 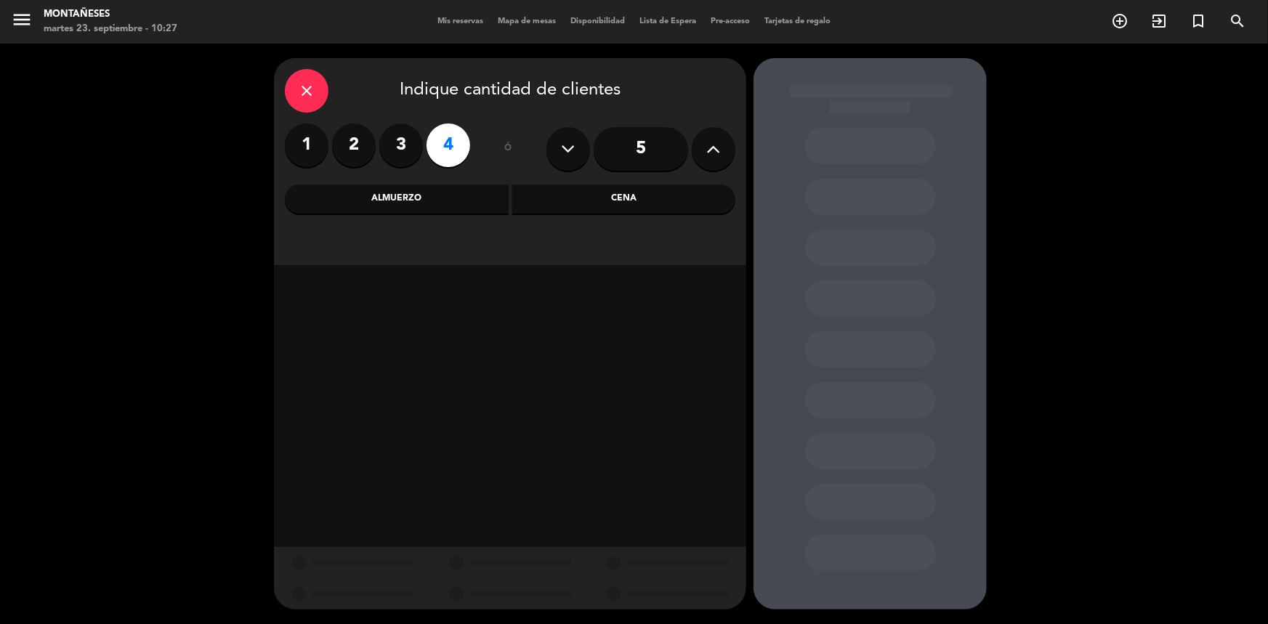 I want to click on div: Almuerzo, so click(x=397, y=199).